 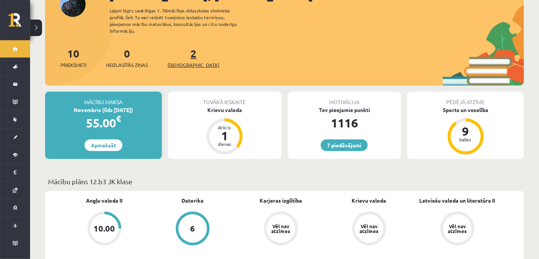 I want to click on a: Karjeras izglītība, so click(x=280, y=200).